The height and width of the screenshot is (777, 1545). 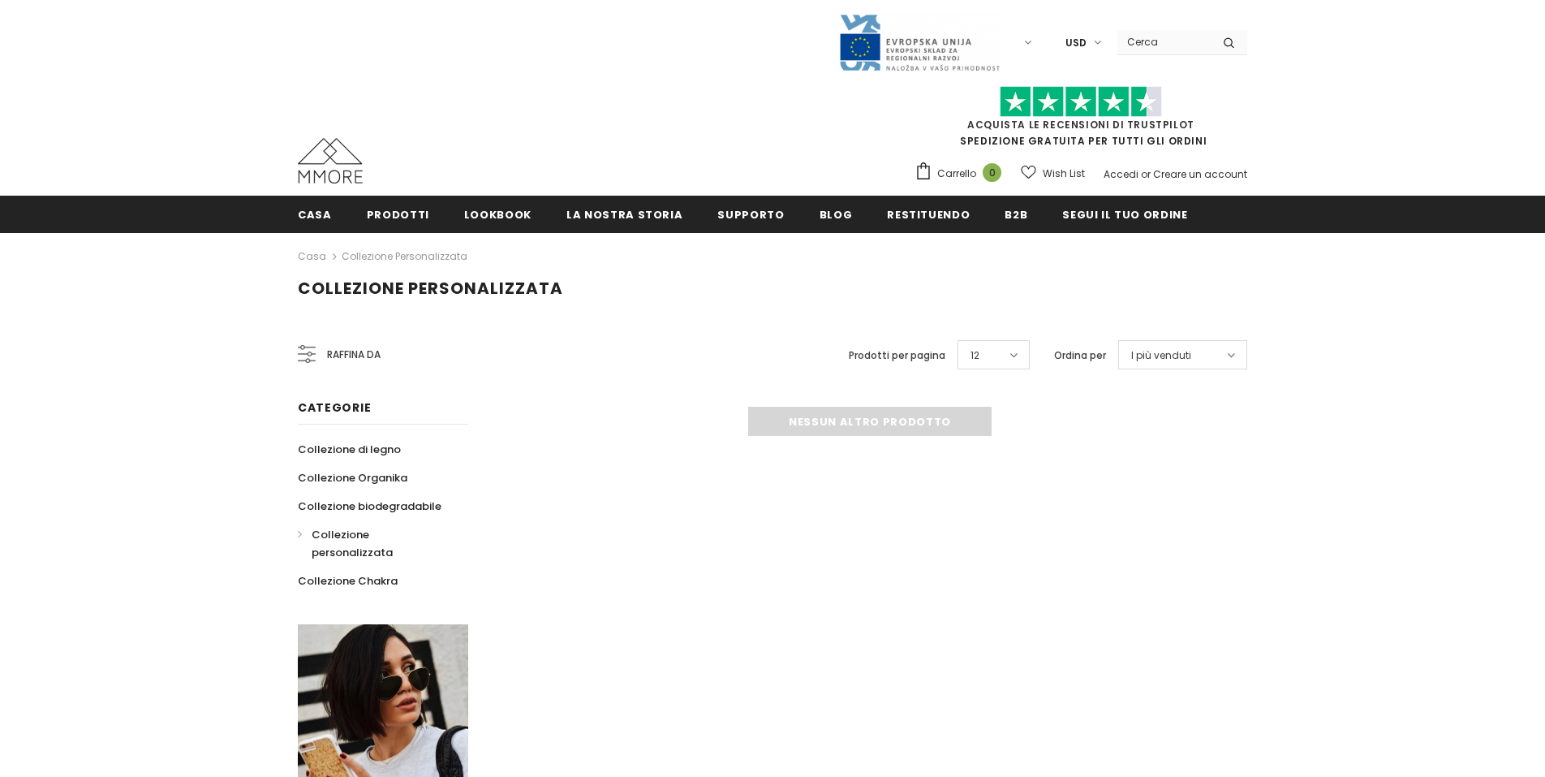 What do you see at coordinates (836, 214) in the screenshot?
I see `span: Blog` at bounding box center [836, 214].